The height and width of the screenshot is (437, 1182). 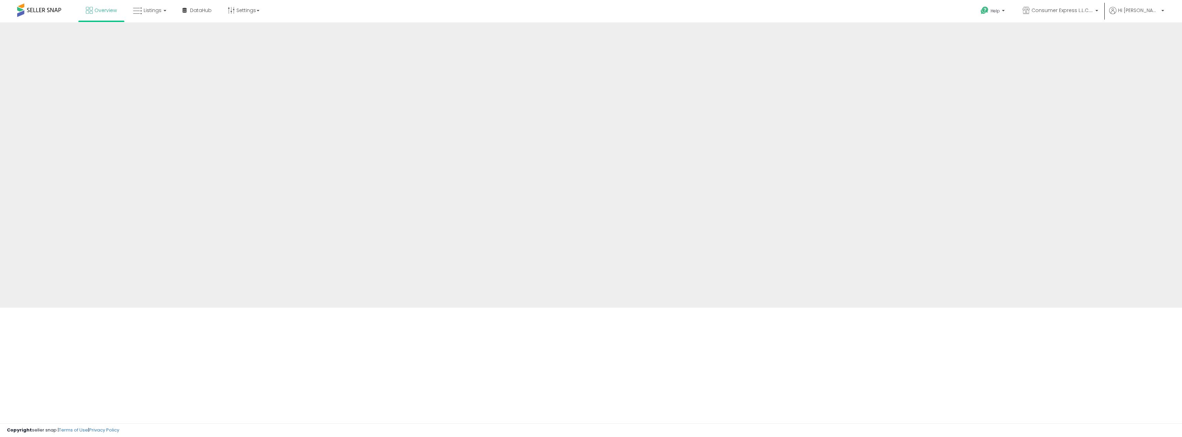 What do you see at coordinates (985, 10) in the screenshot?
I see `i: Get Help` at bounding box center [985, 10].